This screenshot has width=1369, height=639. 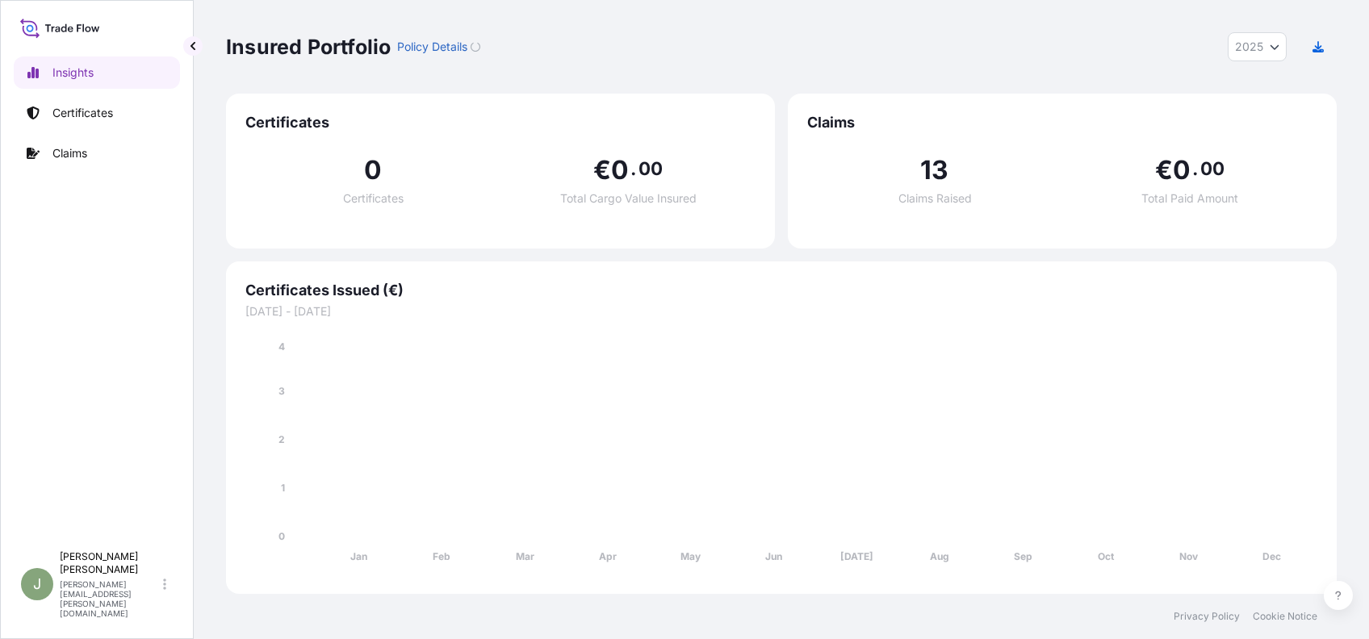 What do you see at coordinates (282, 391) in the screenshot?
I see `tspan: 3` at bounding box center [282, 391].